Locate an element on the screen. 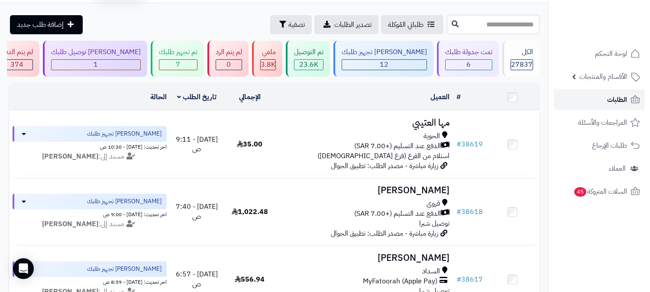 The height and width of the screenshot is (292, 650). div: لم يتم الرد is located at coordinates (228, 52).